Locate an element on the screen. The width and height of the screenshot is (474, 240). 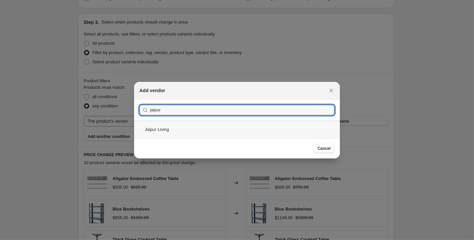
input: Search vendors is located at coordinates (242, 110).